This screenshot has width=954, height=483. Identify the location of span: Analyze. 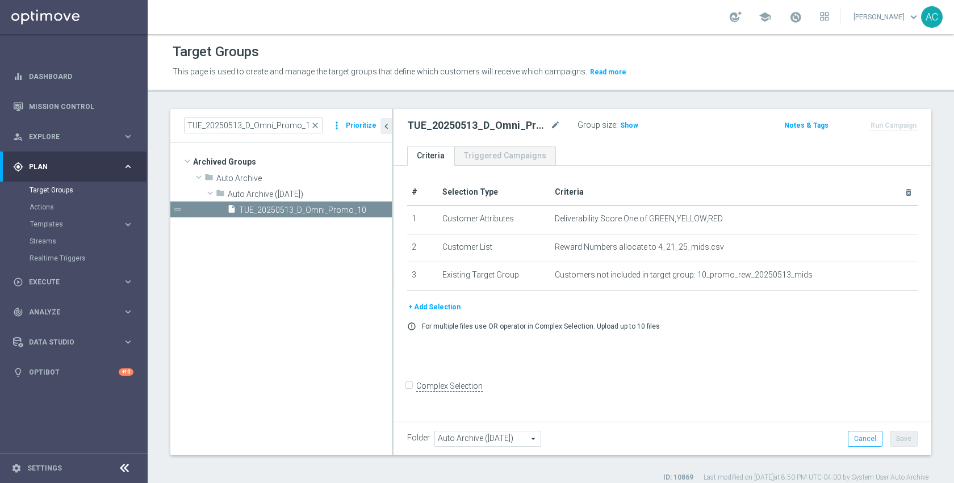
(76, 312).